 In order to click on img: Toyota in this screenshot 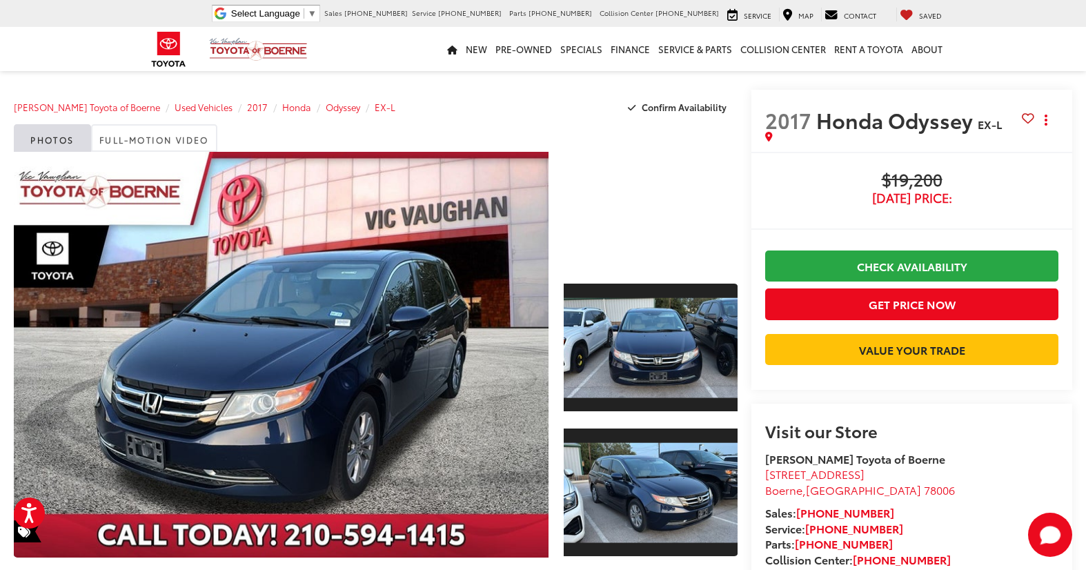, I will do `click(168, 49)`.